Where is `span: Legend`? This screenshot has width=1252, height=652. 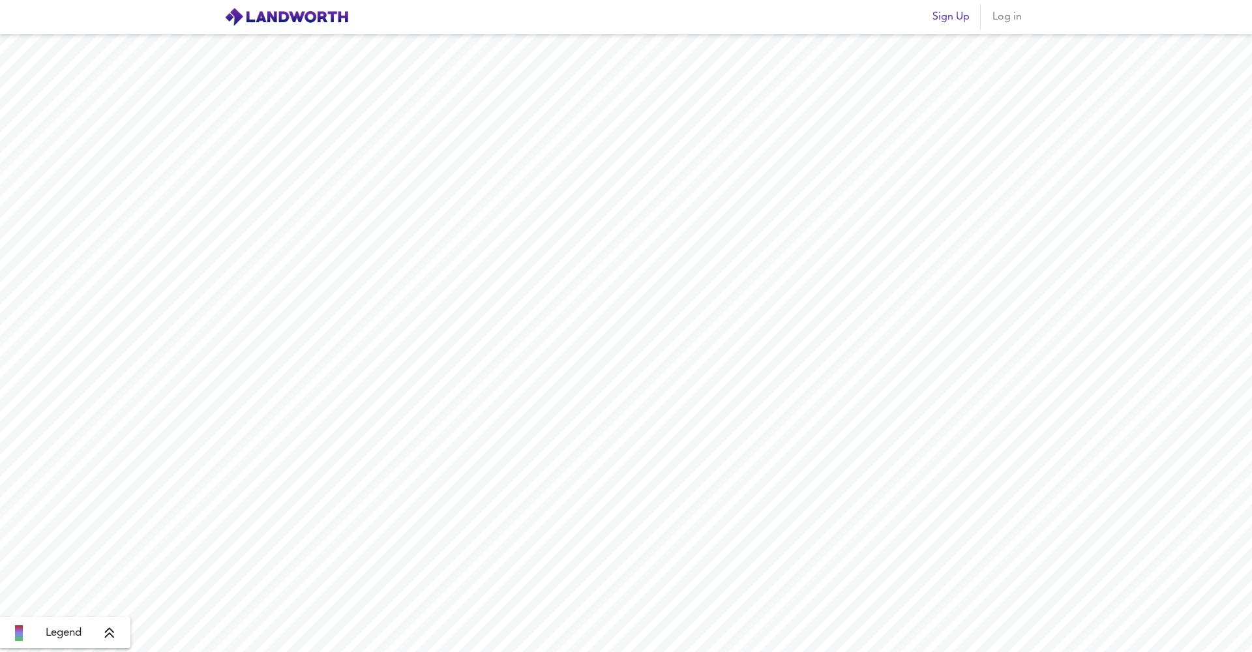 span: Legend is located at coordinates (63, 633).